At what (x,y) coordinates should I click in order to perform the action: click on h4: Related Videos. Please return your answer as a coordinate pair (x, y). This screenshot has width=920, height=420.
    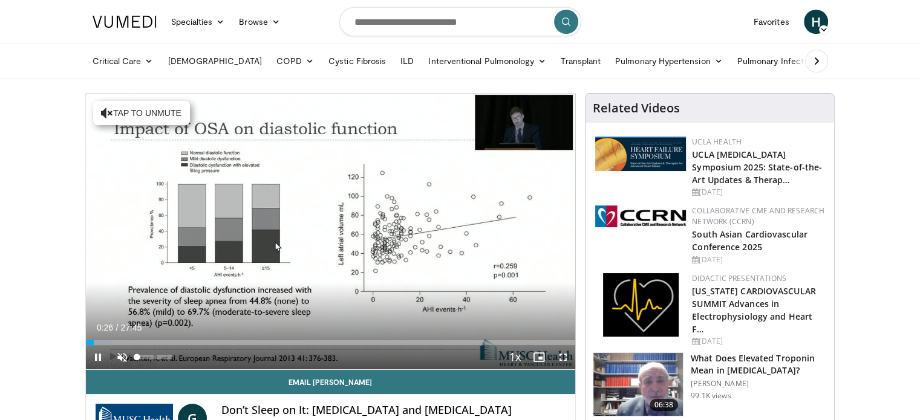
    Looking at the image, I should click on (636, 108).